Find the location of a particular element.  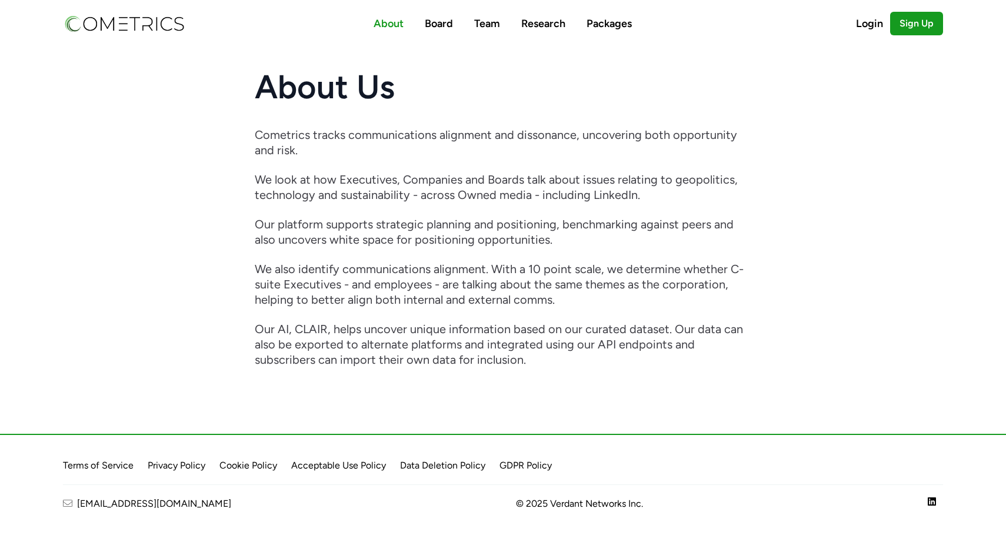

a: Team is located at coordinates (487, 24).